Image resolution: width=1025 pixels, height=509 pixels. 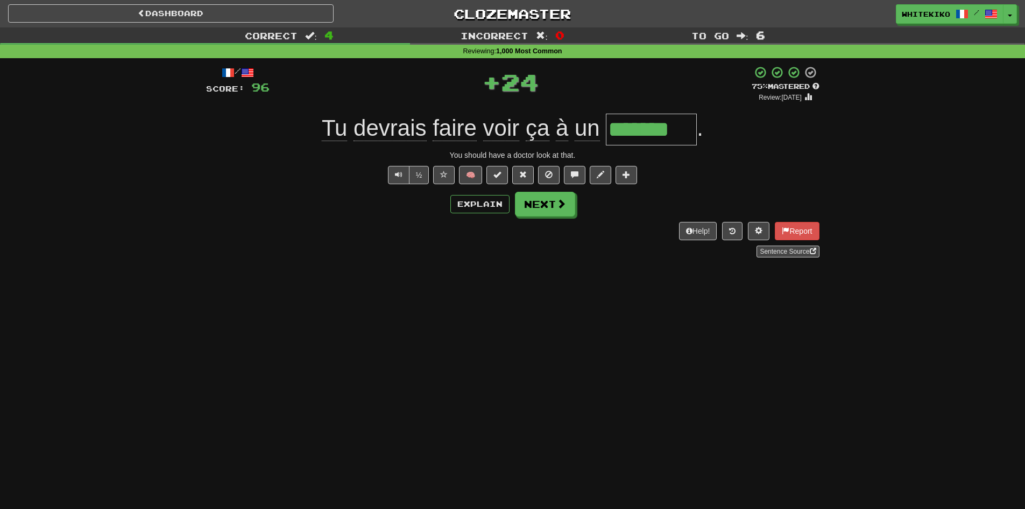 What do you see at coordinates (390, 128) in the screenshot?
I see `span: devrais` at bounding box center [390, 128].